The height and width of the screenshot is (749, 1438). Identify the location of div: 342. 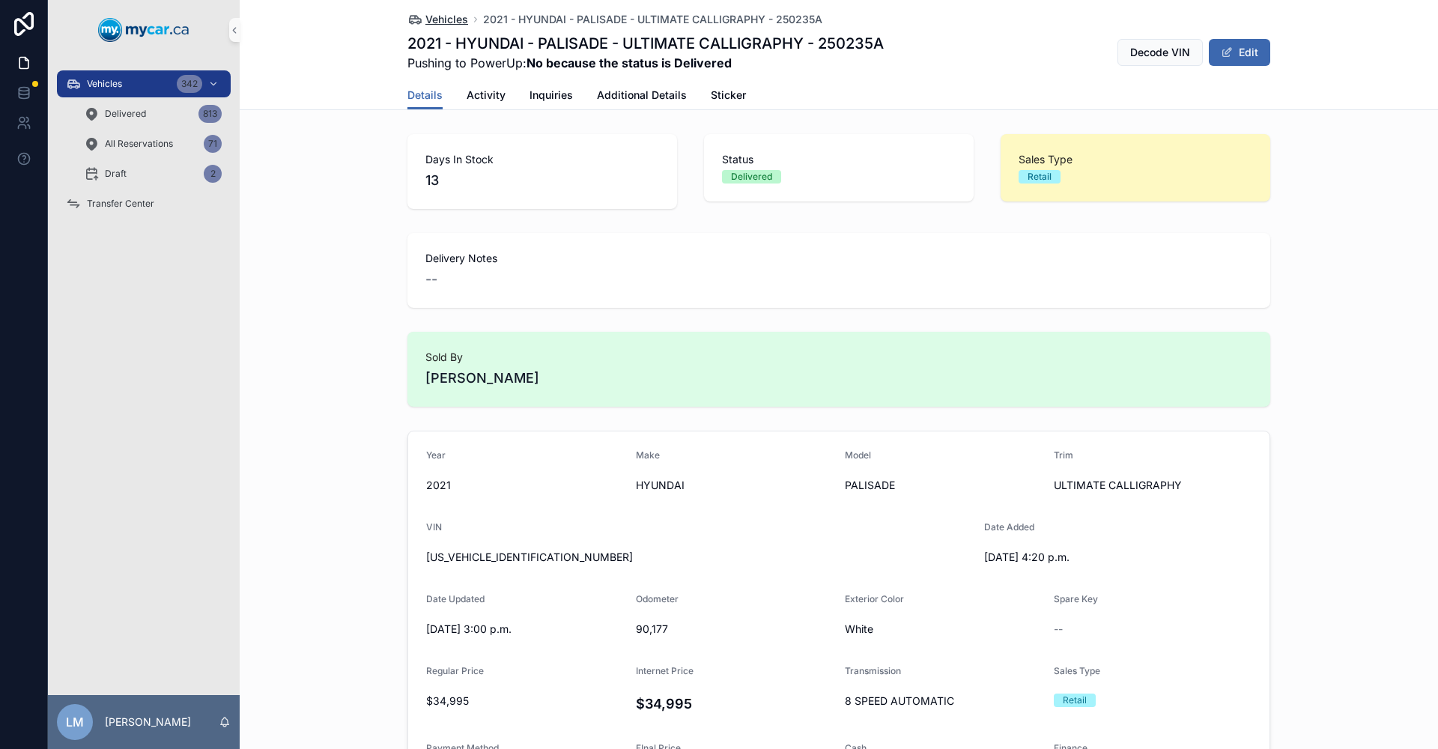
(190, 84).